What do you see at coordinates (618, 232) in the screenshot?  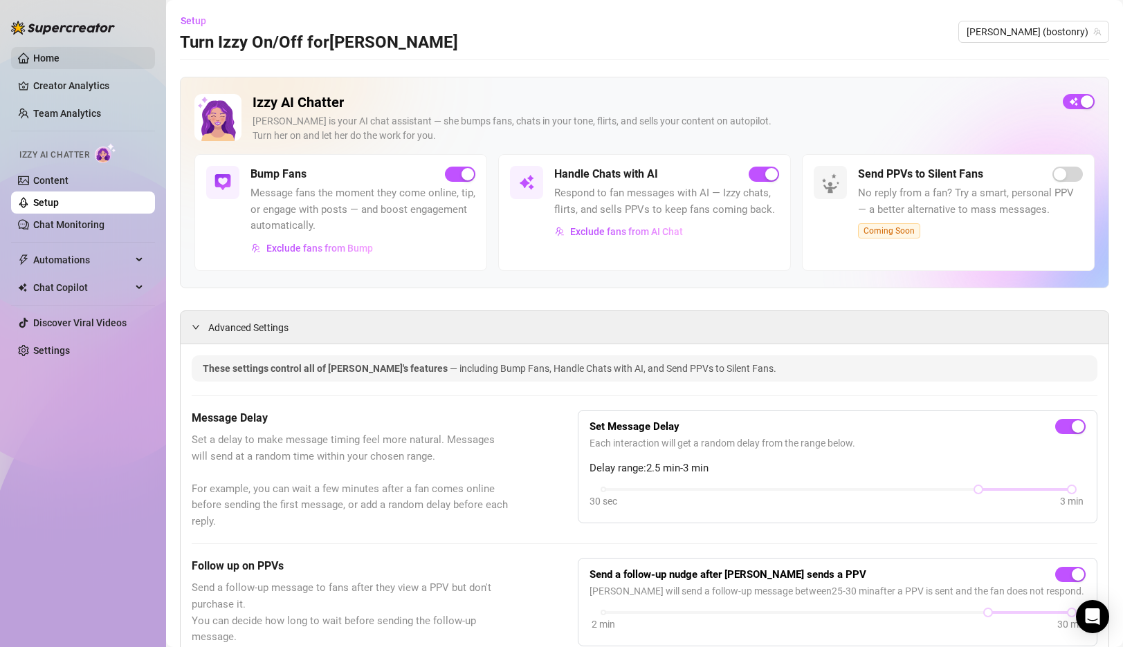 I see `button: Exclude fans from AI Chat` at bounding box center [618, 232].